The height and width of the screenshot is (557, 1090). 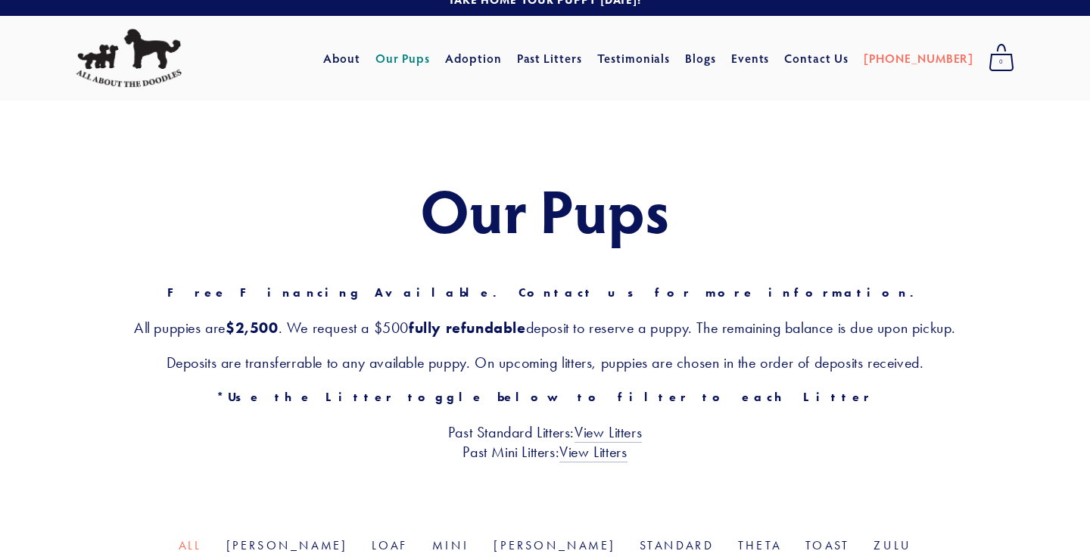 I want to click on a: 0 items in cart, so click(x=1002, y=58).